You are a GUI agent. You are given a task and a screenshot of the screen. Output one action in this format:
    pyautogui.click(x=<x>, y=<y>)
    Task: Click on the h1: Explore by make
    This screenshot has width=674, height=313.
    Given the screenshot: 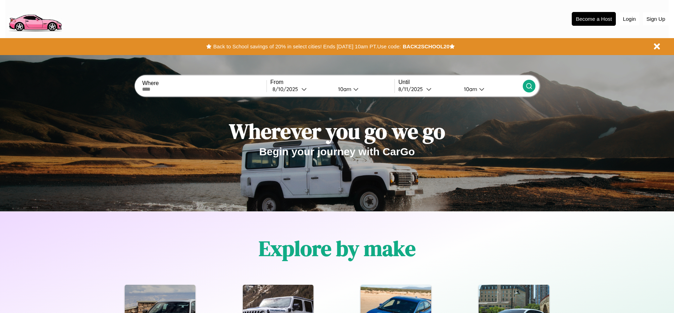 What is the action you would take?
    pyautogui.click(x=337, y=248)
    